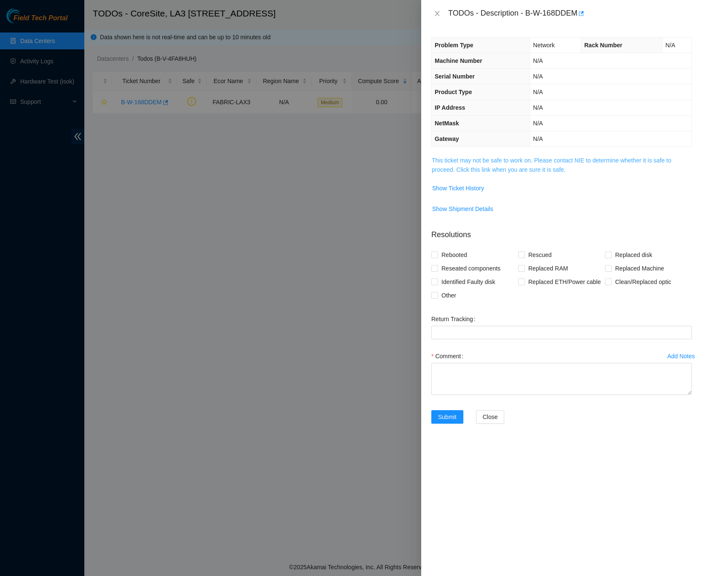  What do you see at coordinates (463, 209) in the screenshot?
I see `button: Show Shipment Details` at bounding box center [463, 209].